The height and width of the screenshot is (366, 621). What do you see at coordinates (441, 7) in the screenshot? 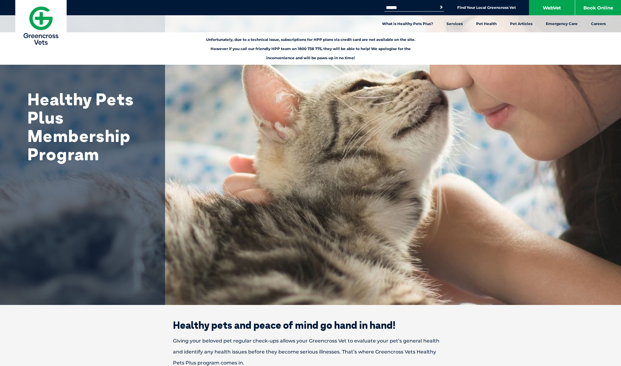
I see `button: Search` at bounding box center [441, 7].